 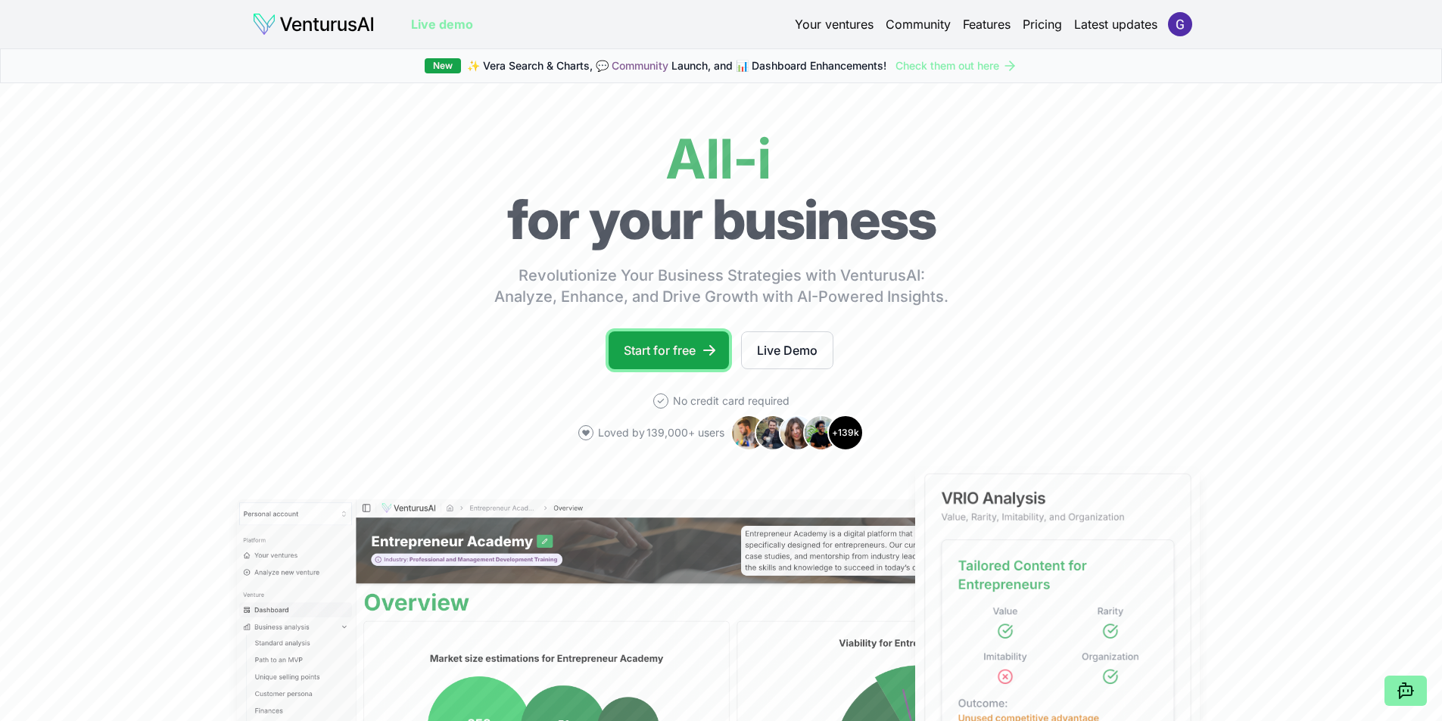 I want to click on img: ACg8ocIt-jYmV5Axr8Zz24sKh3ME19RJAyvhAQSuTWJ44N2N2EXv_w=s96-c, so click(x=1180, y=24).